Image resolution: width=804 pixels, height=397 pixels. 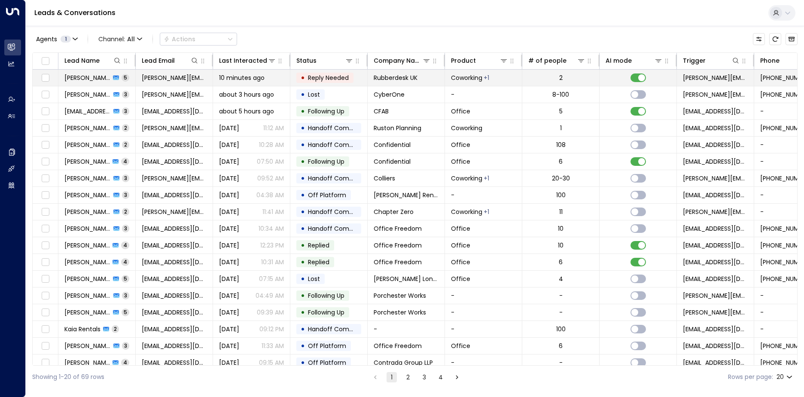 What do you see at coordinates (441, 377) in the screenshot?
I see `button: Go to page 4` at bounding box center [441, 377].